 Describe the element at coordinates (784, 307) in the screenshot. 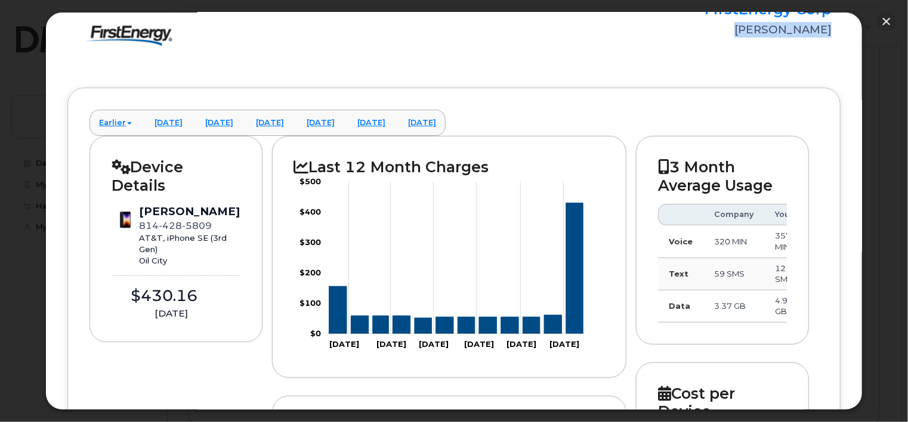

I see `td: 4.92 GB` at that location.